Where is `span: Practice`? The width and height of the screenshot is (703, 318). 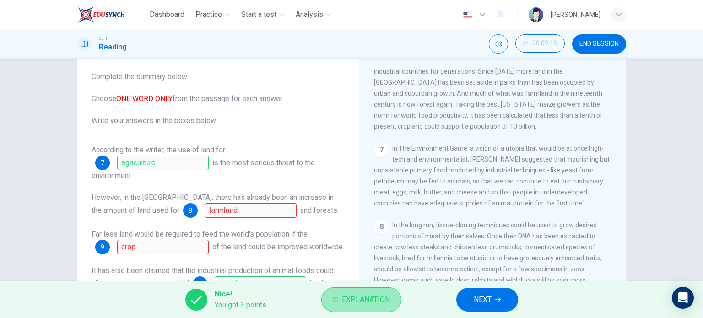
span: Practice is located at coordinates (209, 15).